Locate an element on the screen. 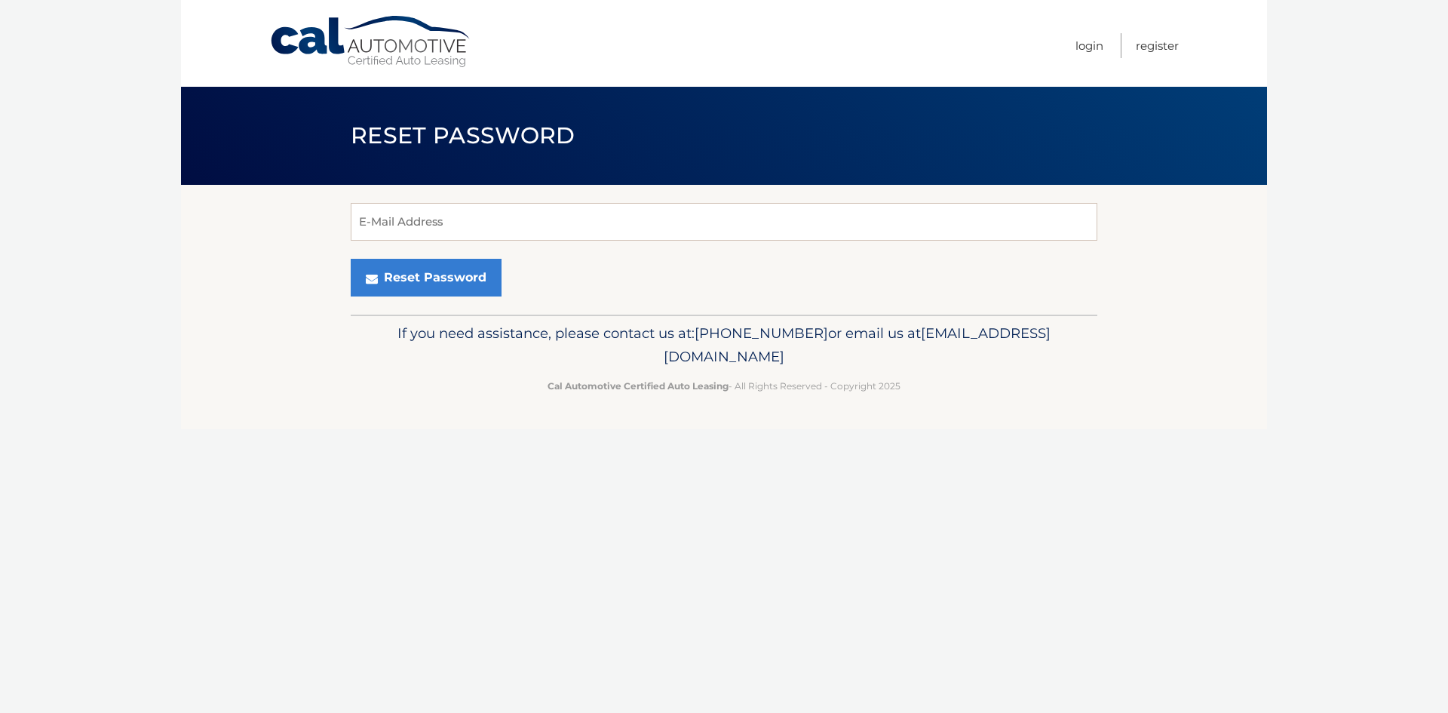 Image resolution: width=1448 pixels, height=713 pixels. button: Reset Password is located at coordinates (426, 278).